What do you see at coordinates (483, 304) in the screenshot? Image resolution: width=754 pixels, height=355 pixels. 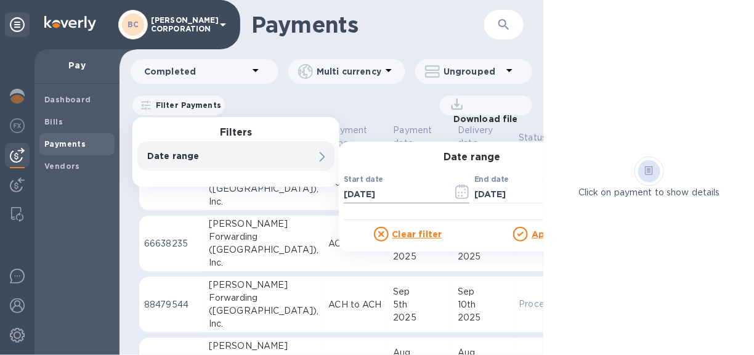 I see `div: 10th` at bounding box center [483, 304].